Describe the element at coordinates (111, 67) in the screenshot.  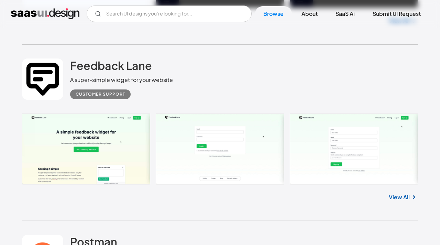
I see `a: Feedback Lane` at that location.